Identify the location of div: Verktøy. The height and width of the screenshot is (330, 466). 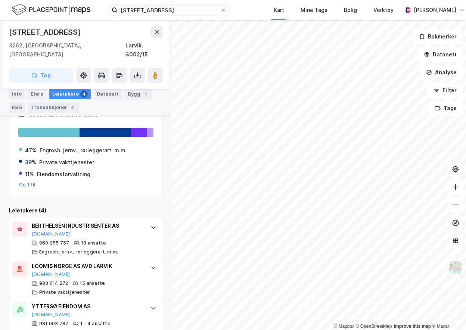
(383, 10).